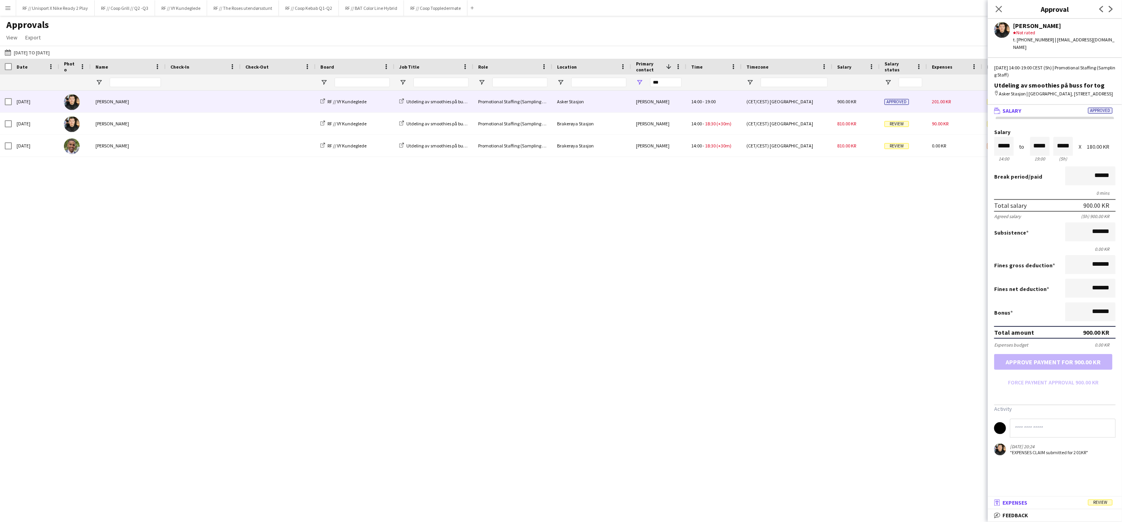 This screenshot has width=1122, height=522. Describe the element at coordinates (55, 8) in the screenshot. I see `button: RF // Unisport X Nike Ready 2 Play` at that location.